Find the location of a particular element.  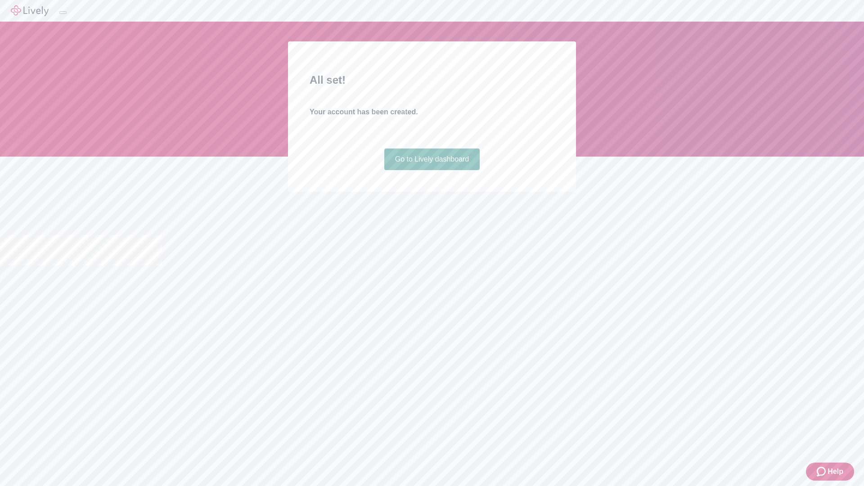

img: Lively is located at coordinates (30, 11).